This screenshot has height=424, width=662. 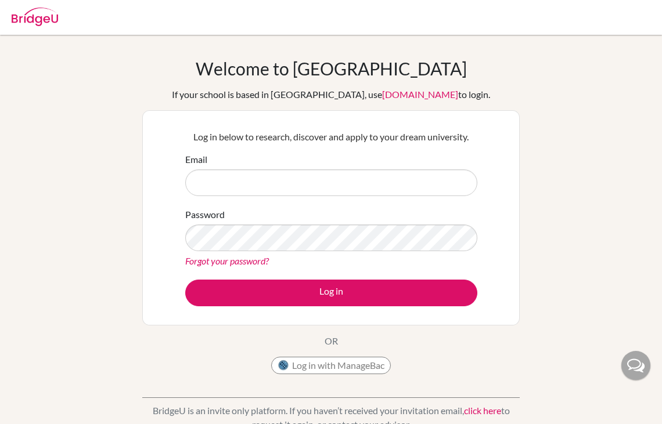 What do you see at coordinates (205, 215) in the screenshot?
I see `label: Password` at bounding box center [205, 215].